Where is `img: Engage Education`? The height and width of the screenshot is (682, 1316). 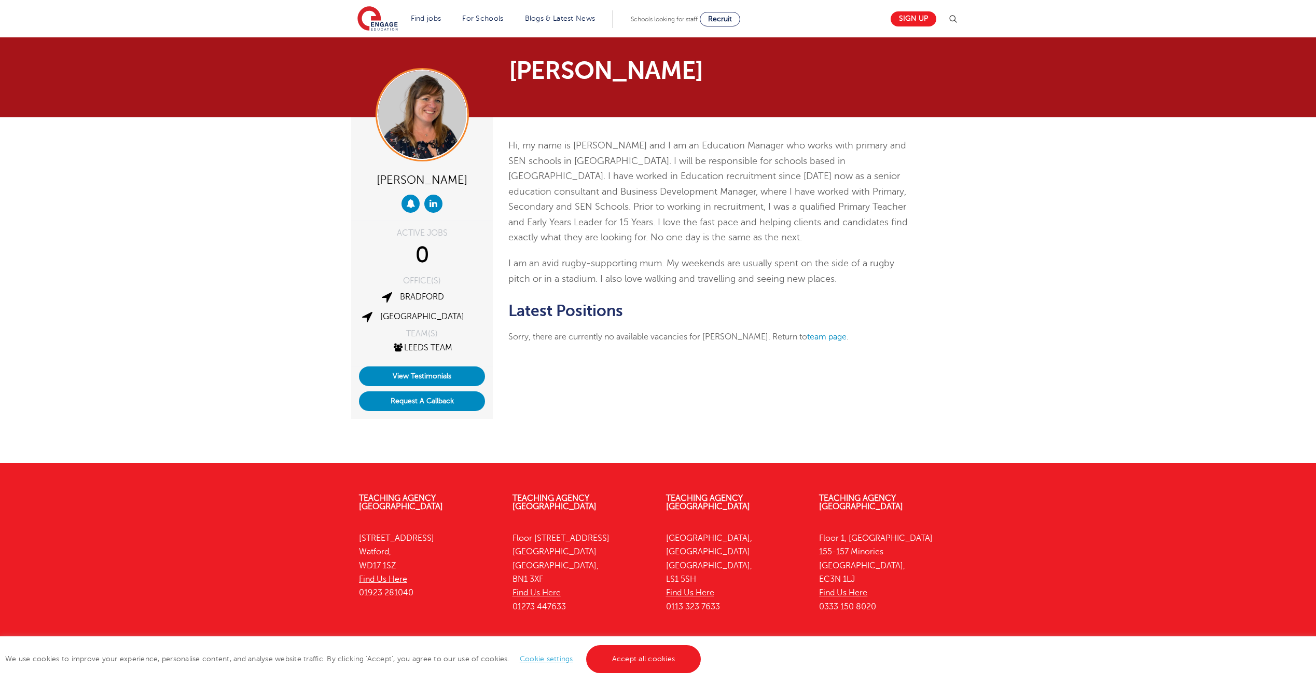 img: Engage Education is located at coordinates (378, 19).